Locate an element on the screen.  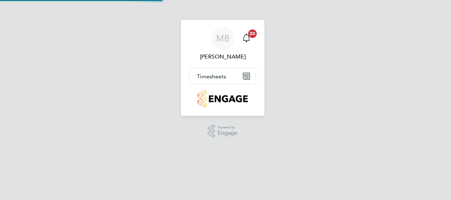
a: Go to home page is located at coordinates (223, 99).